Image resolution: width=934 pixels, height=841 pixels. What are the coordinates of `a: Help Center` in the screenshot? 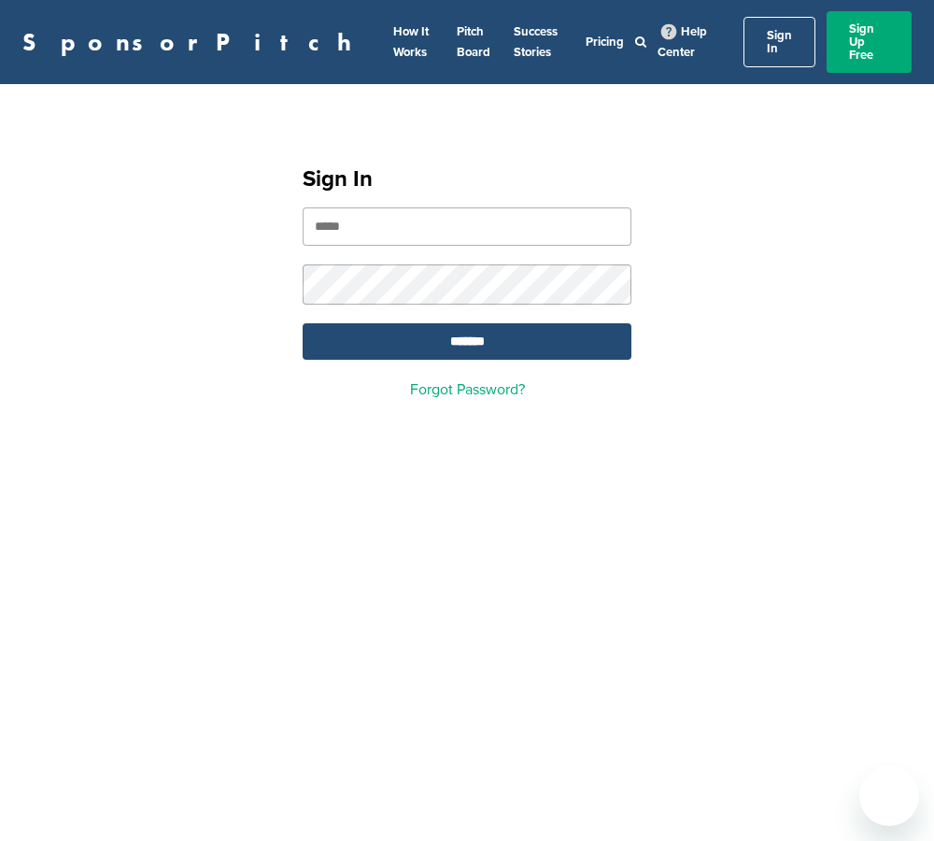 It's located at (682, 42).